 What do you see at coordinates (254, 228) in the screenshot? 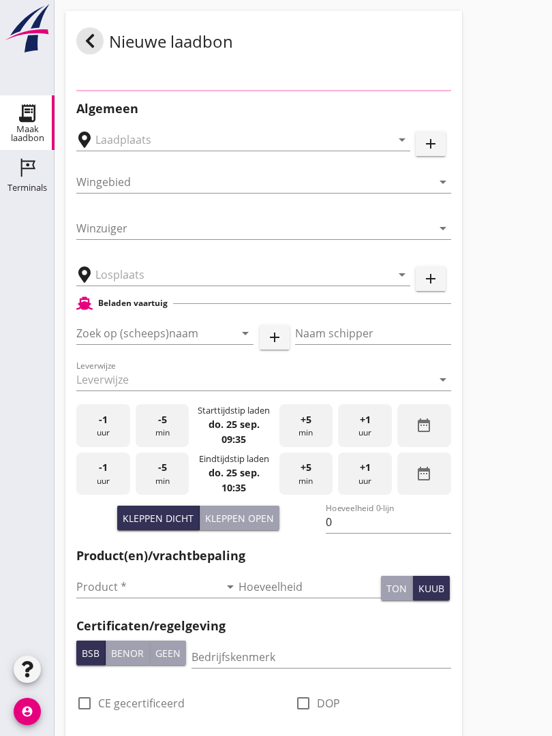
I see `input: Winzuiger` at bounding box center [254, 228].